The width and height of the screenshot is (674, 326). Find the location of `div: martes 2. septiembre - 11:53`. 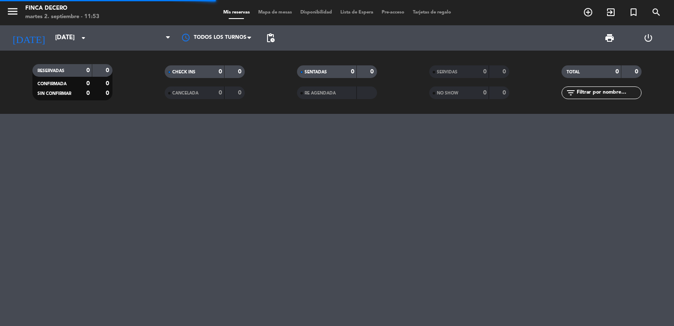

div: martes 2. septiembre - 11:53 is located at coordinates (62, 17).